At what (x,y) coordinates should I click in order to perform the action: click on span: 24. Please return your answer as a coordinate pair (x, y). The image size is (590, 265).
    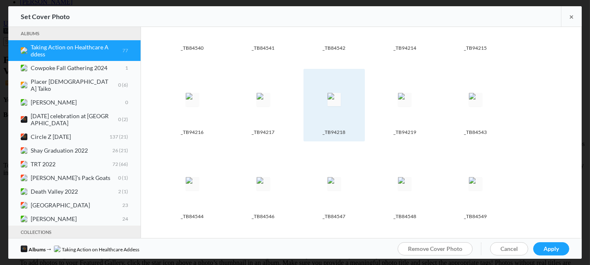
    Looking at the image, I should click on (125, 219).